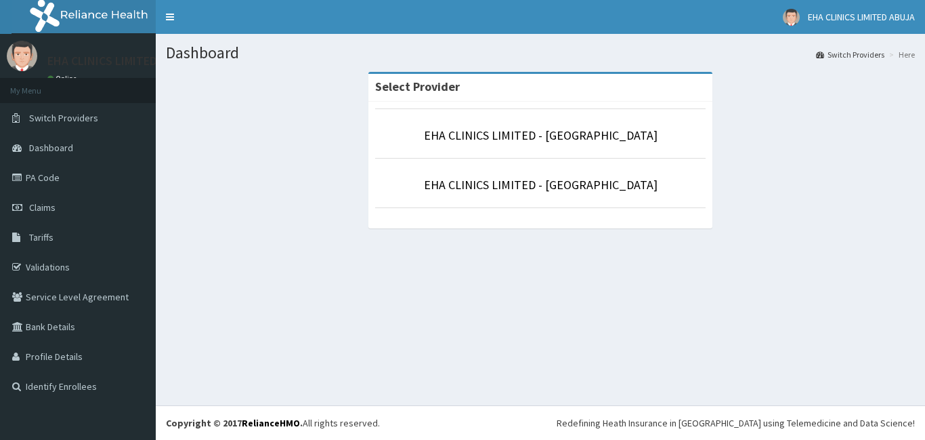  I want to click on li: Here, so click(900, 54).